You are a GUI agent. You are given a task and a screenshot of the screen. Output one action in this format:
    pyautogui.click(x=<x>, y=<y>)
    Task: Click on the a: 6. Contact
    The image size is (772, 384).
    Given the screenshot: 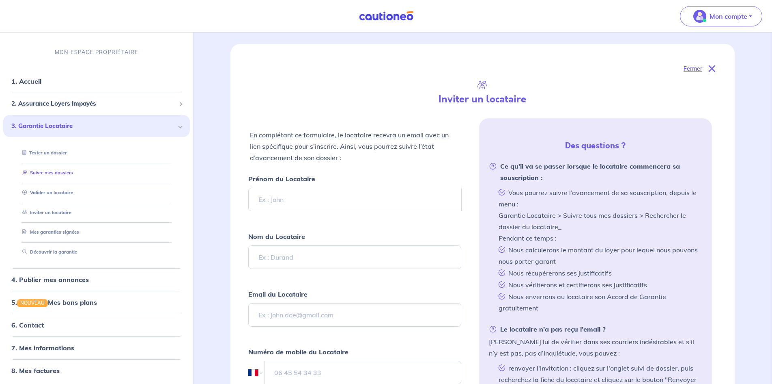 What is the action you would take?
    pyautogui.click(x=28, y=325)
    